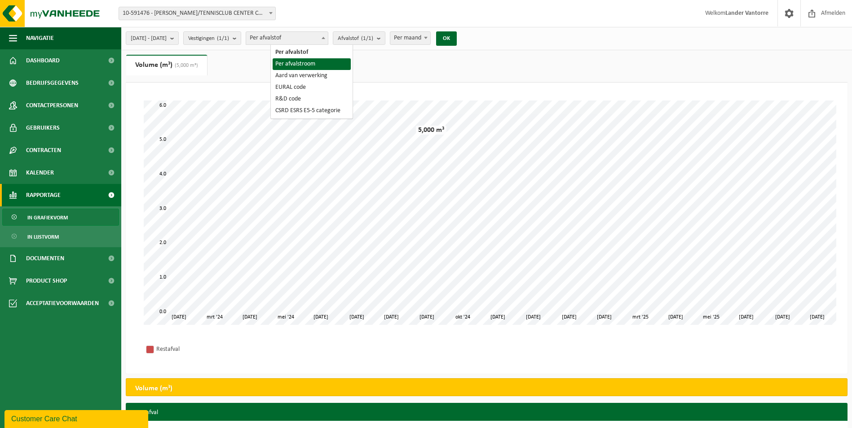 The image size is (852, 428). What do you see at coordinates (52, 105) in the screenshot?
I see `span: Contactpersonen` at bounding box center [52, 105].